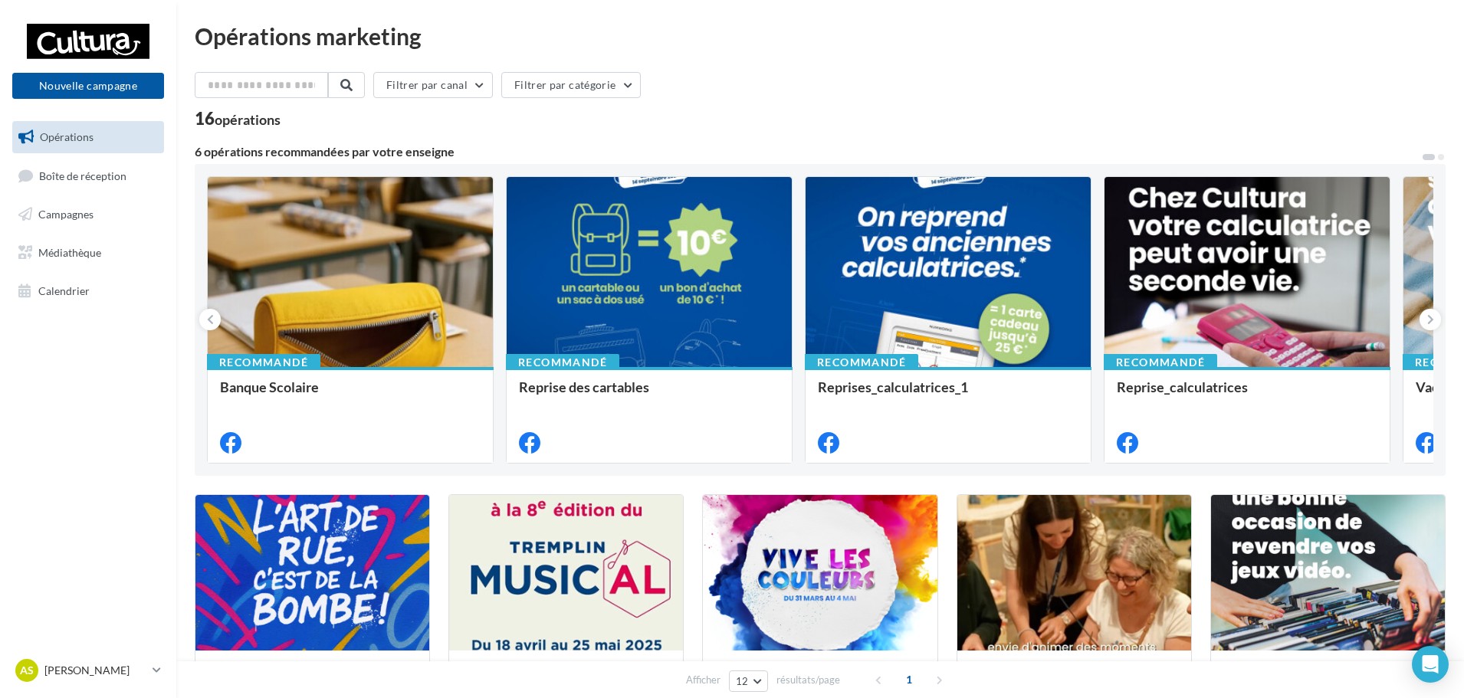 The width and height of the screenshot is (1464, 698). Describe the element at coordinates (433, 85) in the screenshot. I see `button: Filtrer par canal` at that location.